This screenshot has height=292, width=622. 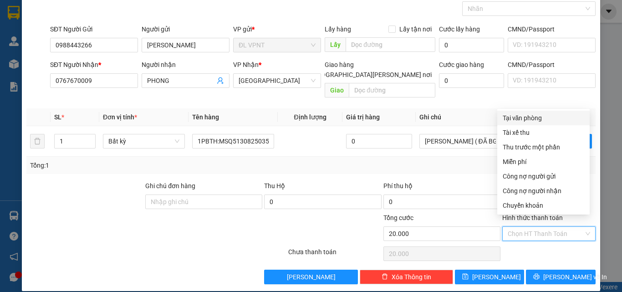 I want to click on div: Người nhận, so click(x=185, y=65).